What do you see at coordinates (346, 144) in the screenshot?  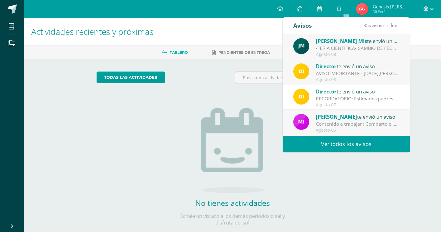 I see `a: Ver todos los avisos` at bounding box center [346, 144].